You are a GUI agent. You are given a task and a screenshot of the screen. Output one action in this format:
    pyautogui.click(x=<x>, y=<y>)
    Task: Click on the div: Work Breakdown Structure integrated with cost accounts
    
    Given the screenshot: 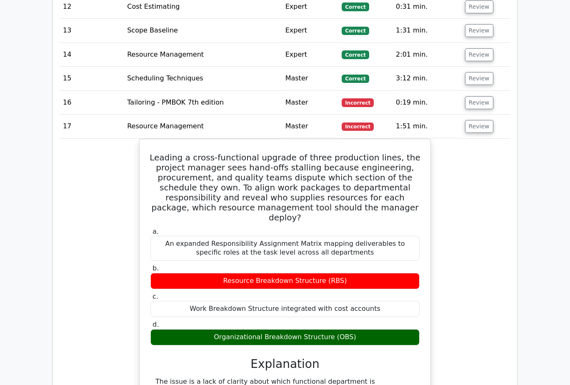 What is the action you would take?
    pyautogui.click(x=285, y=309)
    